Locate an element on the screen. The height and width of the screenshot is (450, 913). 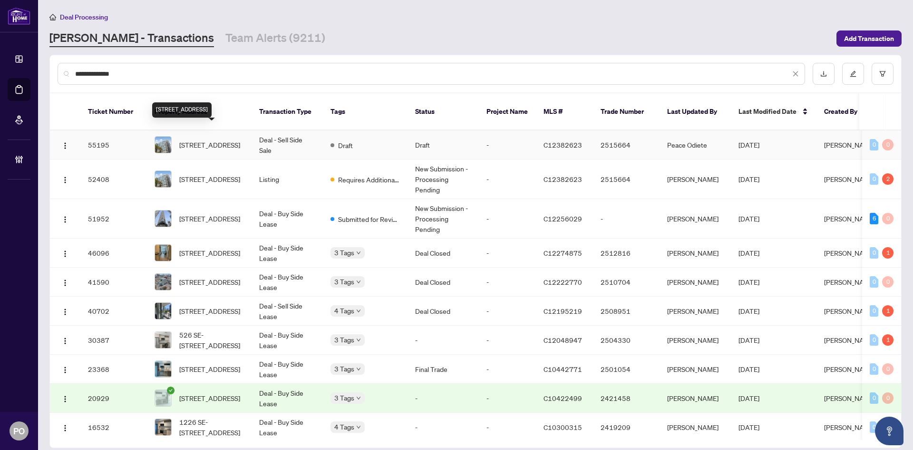
td: 46096 is located at coordinates (114, 253).